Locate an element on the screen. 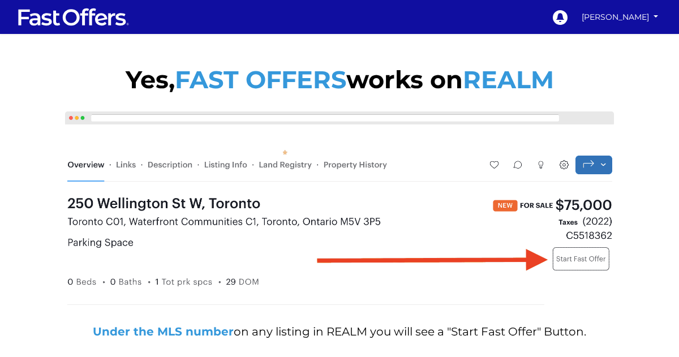  p: on any listing in REALM you will see a "Start Fast Offer" Button. is located at coordinates (340, 332).